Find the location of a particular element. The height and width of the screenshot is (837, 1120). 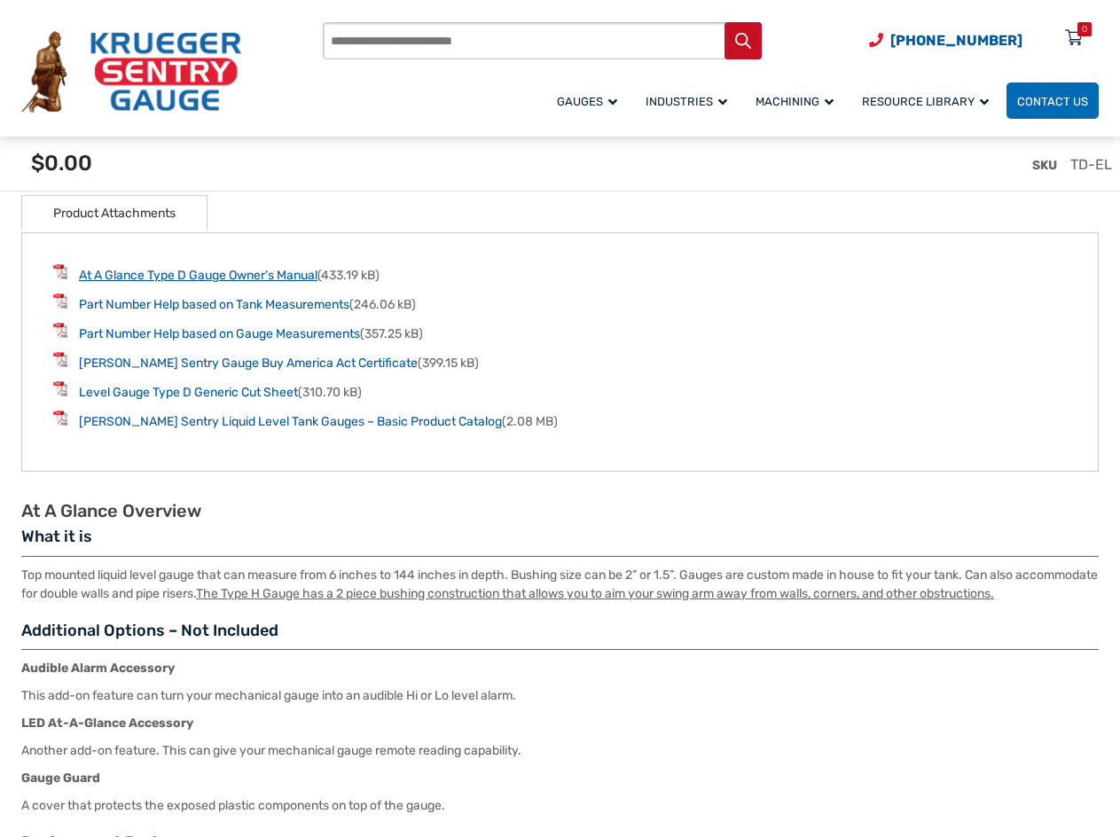

img: Krueger Sentry Gauge is located at coordinates (131, 72).